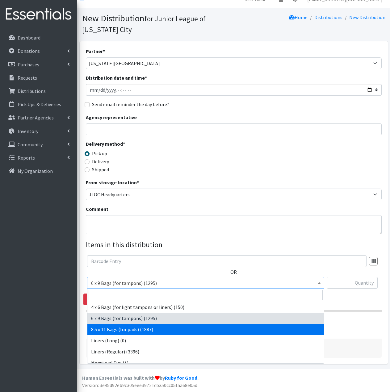 This screenshot has height=392, width=390. What do you see at coordinates (39, 131) in the screenshot?
I see `a: Inventory` at bounding box center [39, 131].